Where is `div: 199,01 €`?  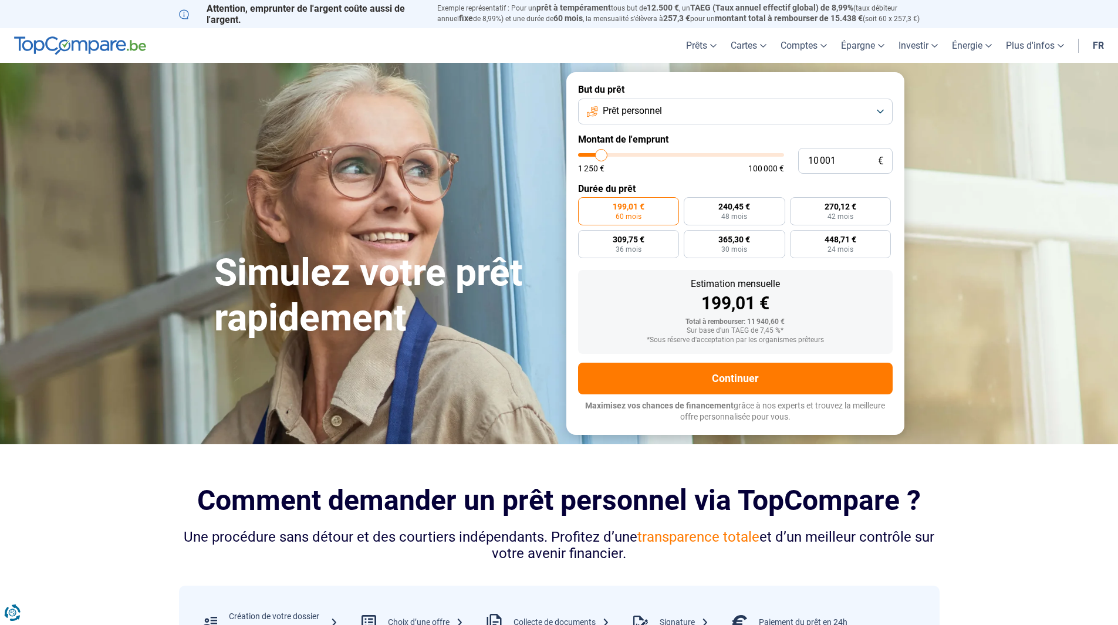 div: 199,01 € is located at coordinates (736, 303).